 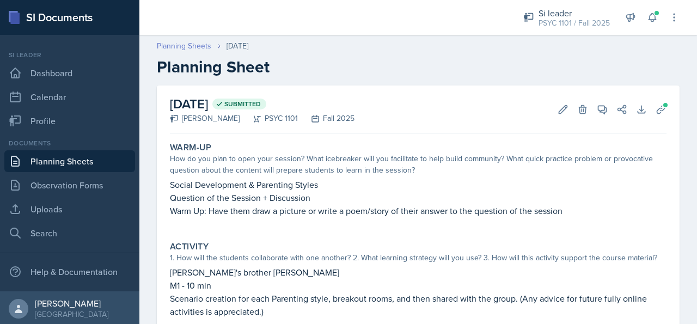 What do you see at coordinates (326, 118) in the screenshot?
I see `div: Fall 2025` at bounding box center [326, 118].